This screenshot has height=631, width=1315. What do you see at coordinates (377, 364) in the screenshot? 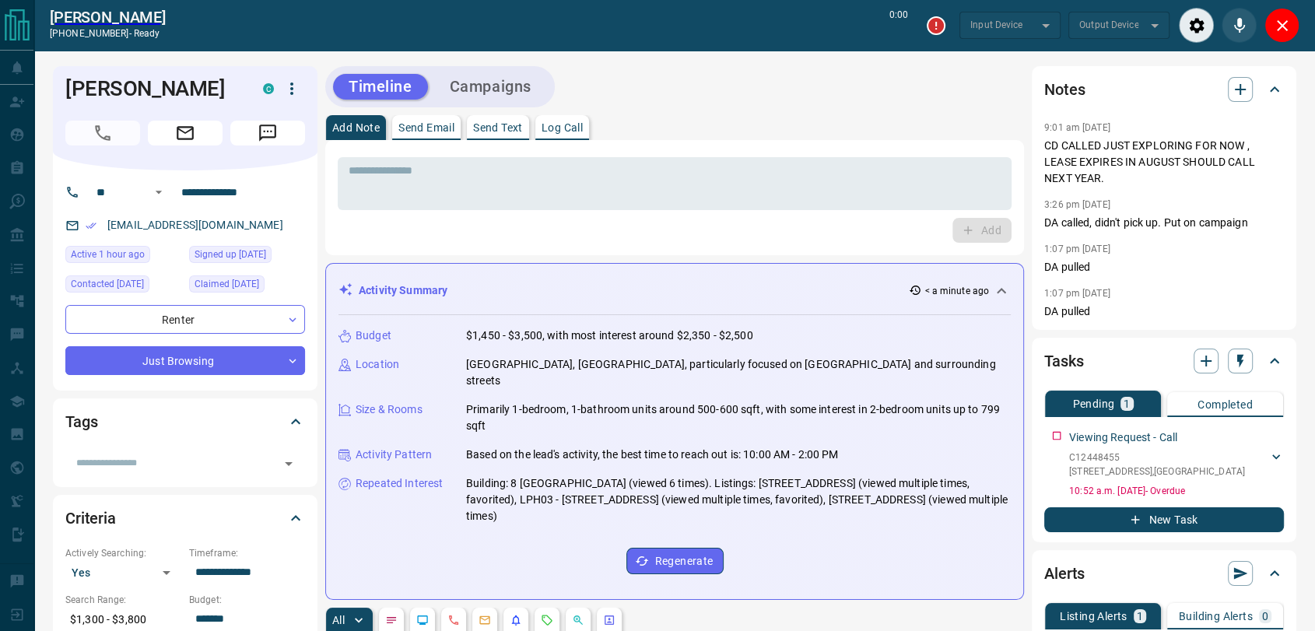
I see `p: Location` at bounding box center [377, 364].